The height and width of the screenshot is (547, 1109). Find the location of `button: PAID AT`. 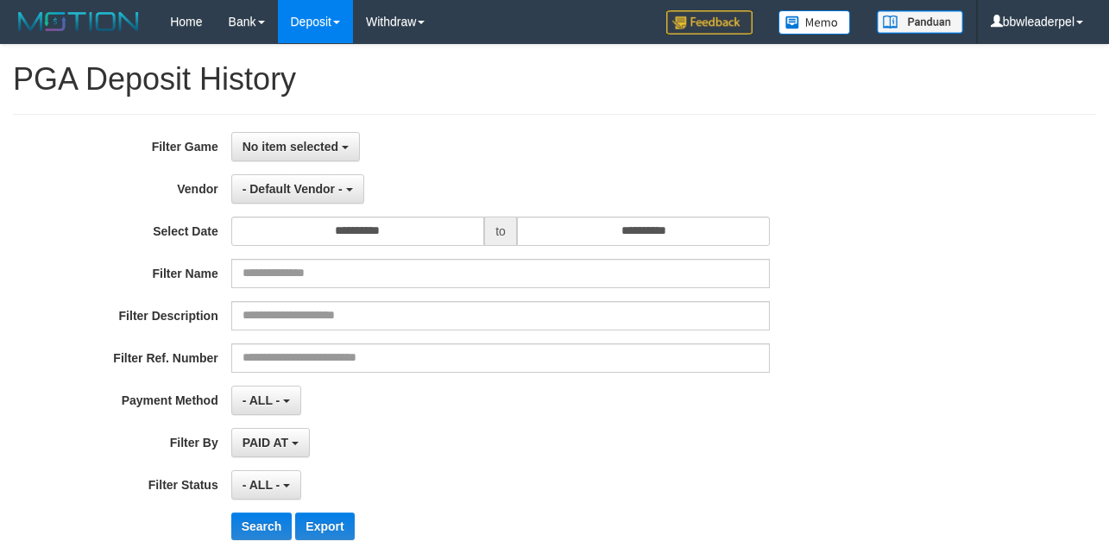

button: PAID AT is located at coordinates (270, 443).